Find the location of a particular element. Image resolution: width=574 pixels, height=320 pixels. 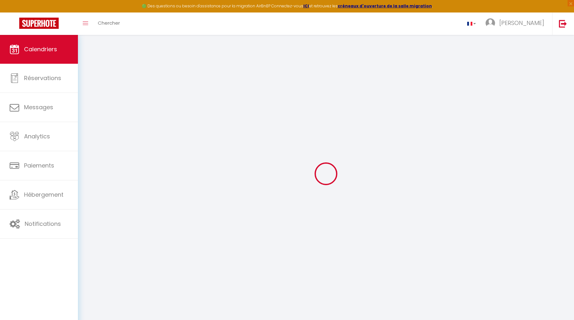

span: Analytics is located at coordinates (37, 136).